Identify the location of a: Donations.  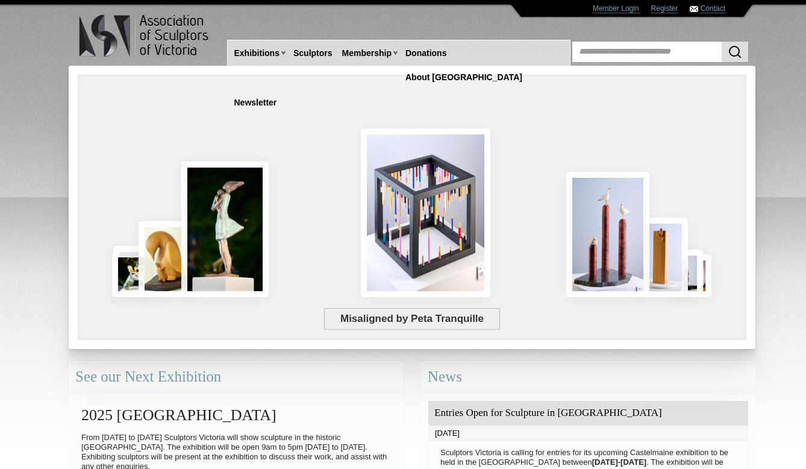
(426, 53).